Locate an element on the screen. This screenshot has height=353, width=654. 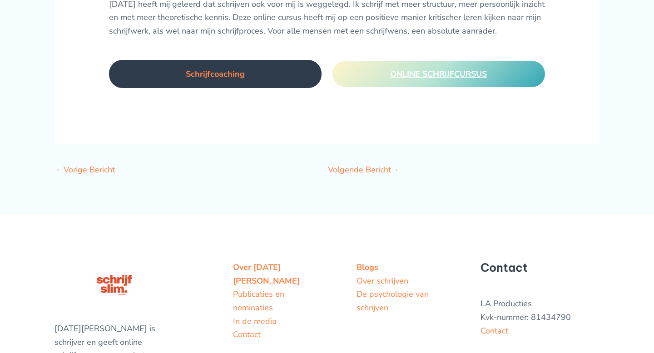
a: Blogs is located at coordinates (367, 268).